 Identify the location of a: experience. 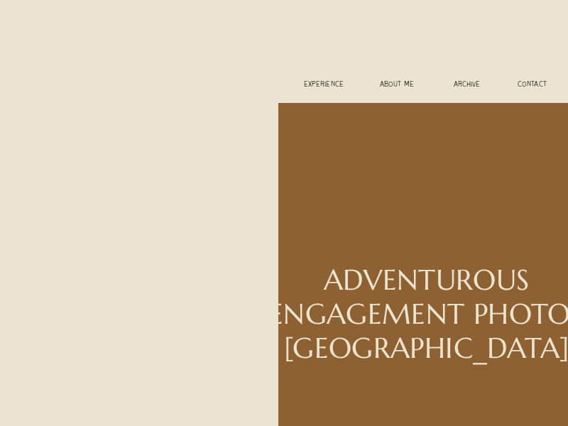
(324, 85).